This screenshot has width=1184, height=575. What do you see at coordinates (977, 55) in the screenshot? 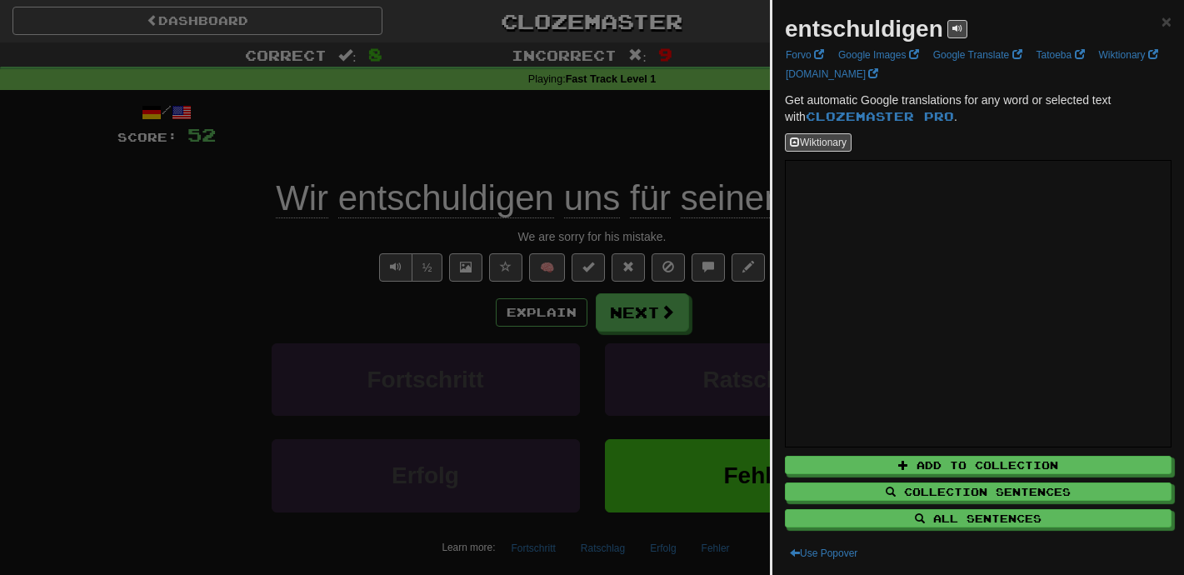
I see `a: Google Translate` at bounding box center [977, 55].